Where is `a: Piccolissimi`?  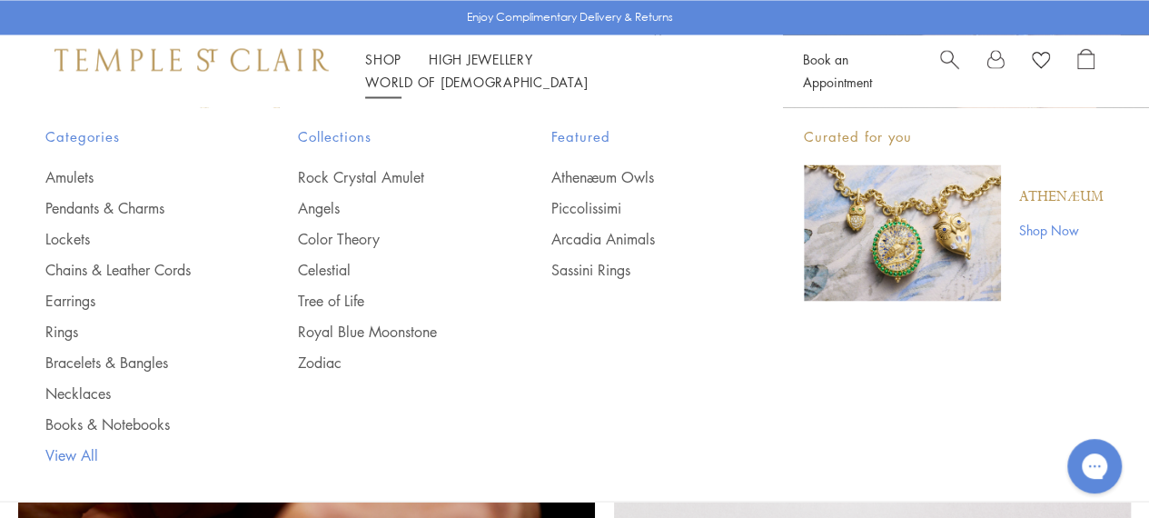 a: Piccolissimi is located at coordinates (641, 207).